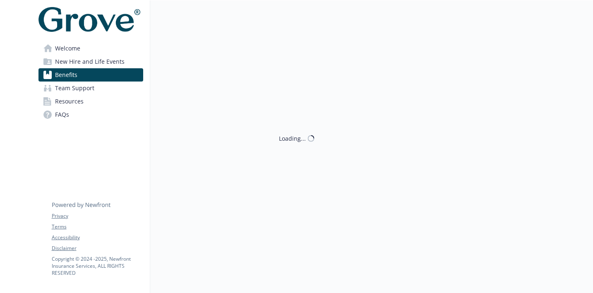  What do you see at coordinates (74, 88) in the screenshot?
I see `span: Team Support` at bounding box center [74, 88].